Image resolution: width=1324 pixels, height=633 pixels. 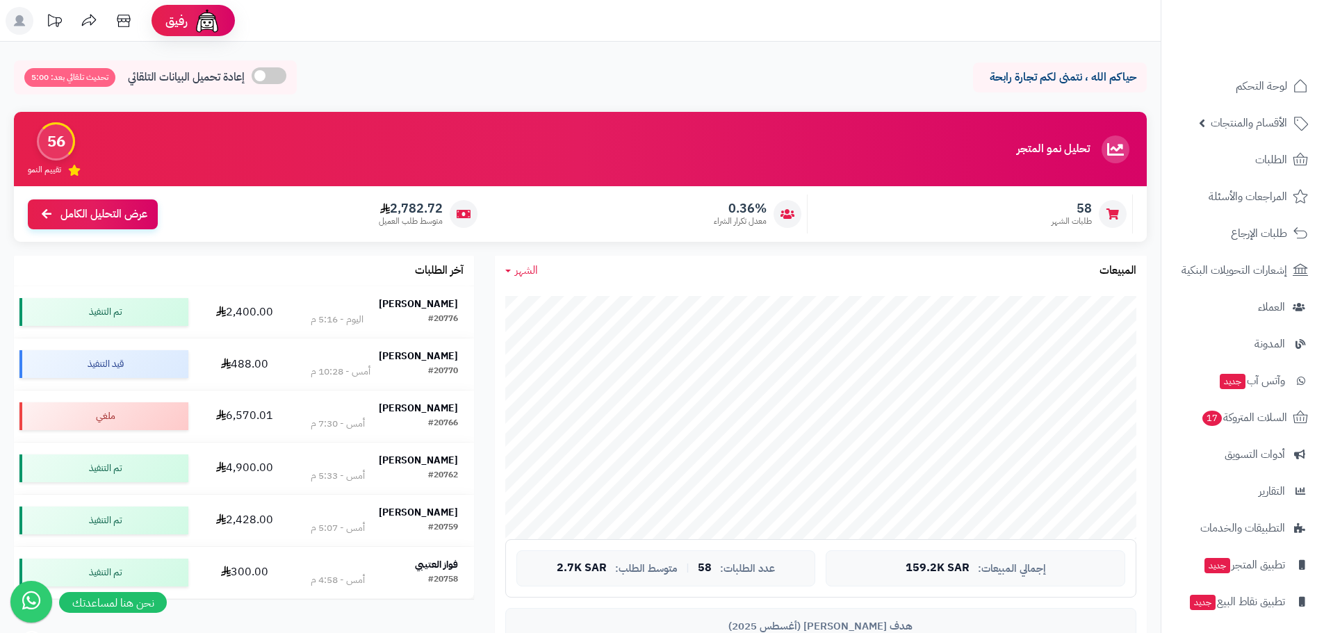 I want to click on span: إجمالي المبيعات:, so click(x=1012, y=569).